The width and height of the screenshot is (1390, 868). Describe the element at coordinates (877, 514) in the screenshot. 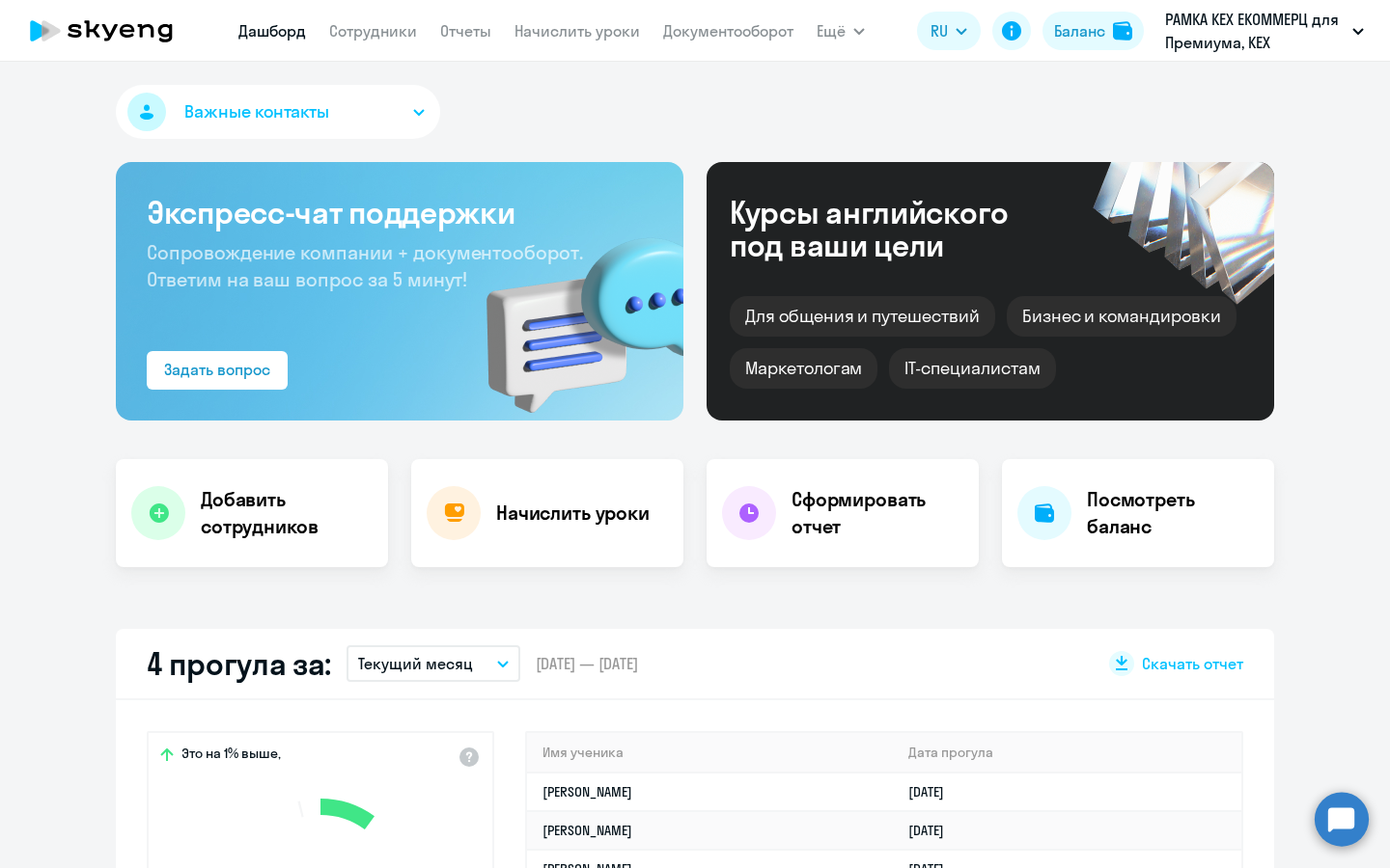

I see `h4: Сформировать отчет` at that location.